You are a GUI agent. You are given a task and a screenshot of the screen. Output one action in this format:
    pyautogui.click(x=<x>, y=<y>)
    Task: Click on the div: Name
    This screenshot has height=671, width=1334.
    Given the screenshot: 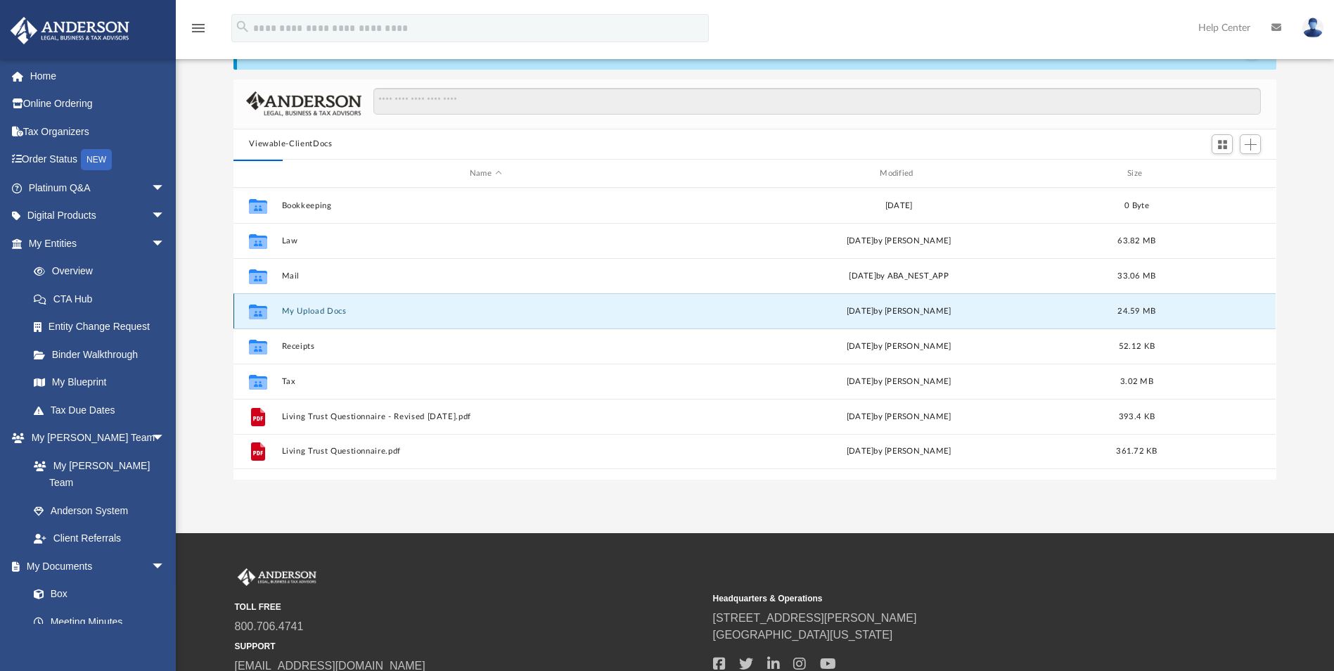 What is the action you would take?
    pyautogui.click(x=485, y=174)
    